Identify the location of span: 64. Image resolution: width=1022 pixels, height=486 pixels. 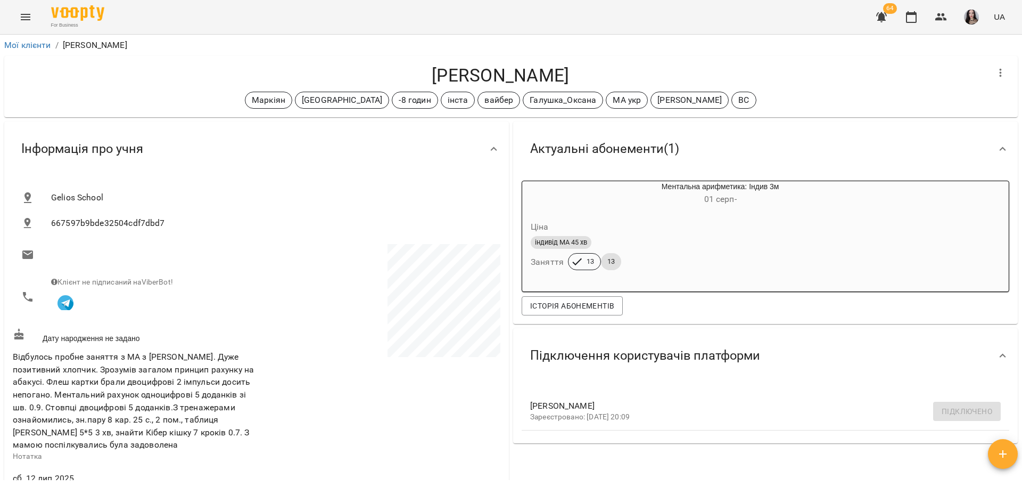
(890, 9).